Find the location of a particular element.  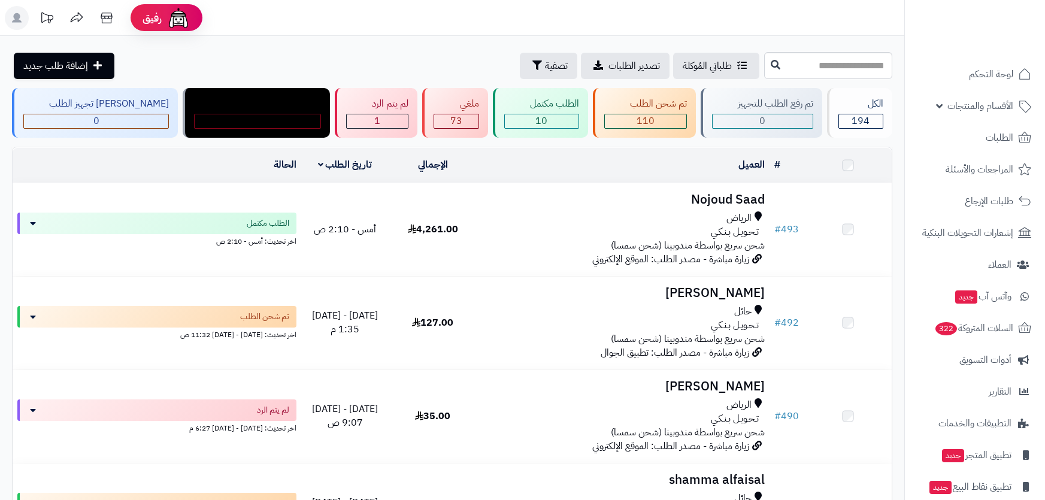

div: 1 is located at coordinates (377, 121).